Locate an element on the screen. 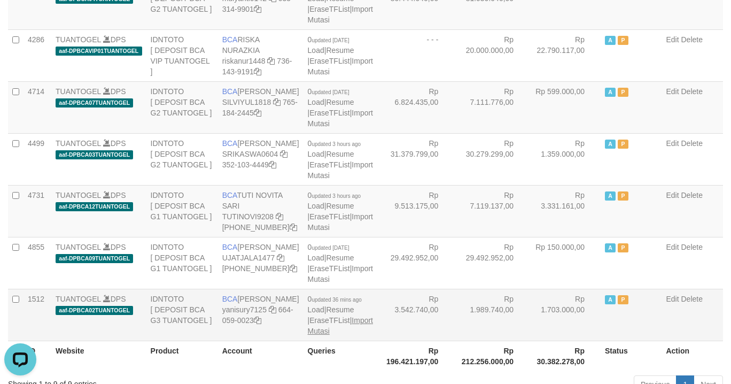  a: Copy 5665095298 to clipboard is located at coordinates (294, 227).